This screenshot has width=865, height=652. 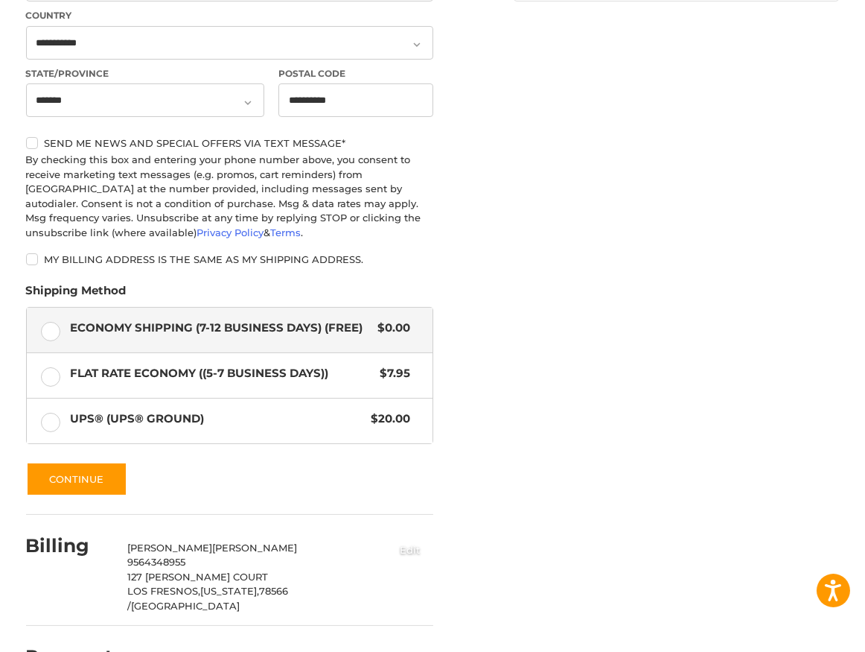 What do you see at coordinates (355, 74) in the screenshot?
I see `label: Postal Code` at bounding box center [355, 74].